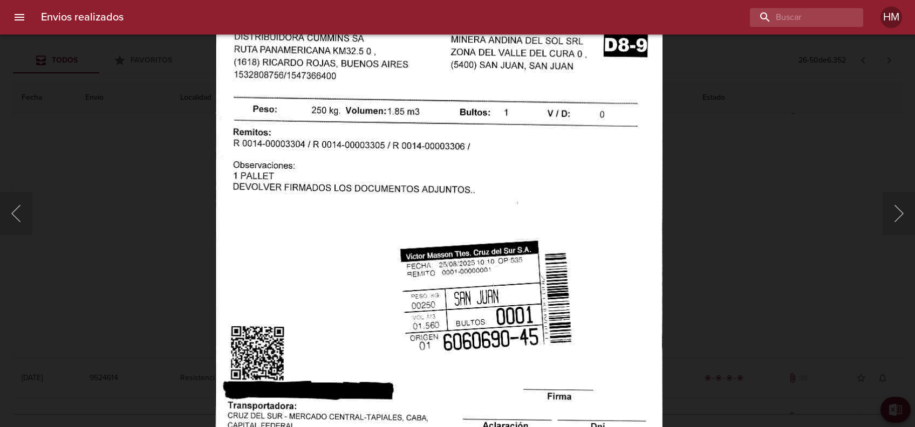 The width and height of the screenshot is (915, 427). I want to click on button: menu, so click(19, 17).